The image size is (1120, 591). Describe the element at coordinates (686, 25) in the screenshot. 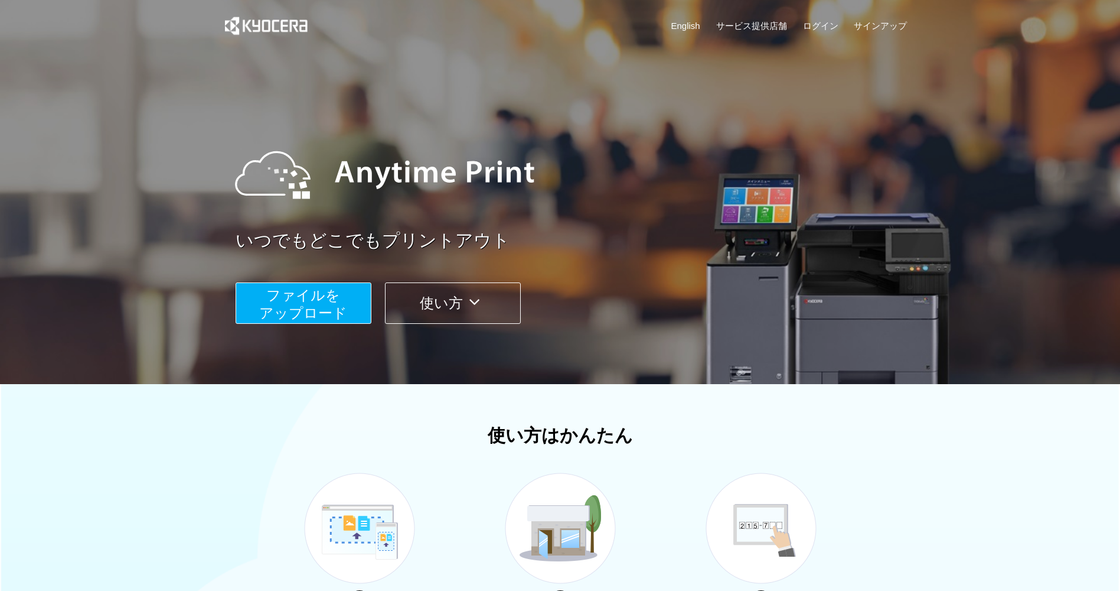

I see `a: English` at that location.